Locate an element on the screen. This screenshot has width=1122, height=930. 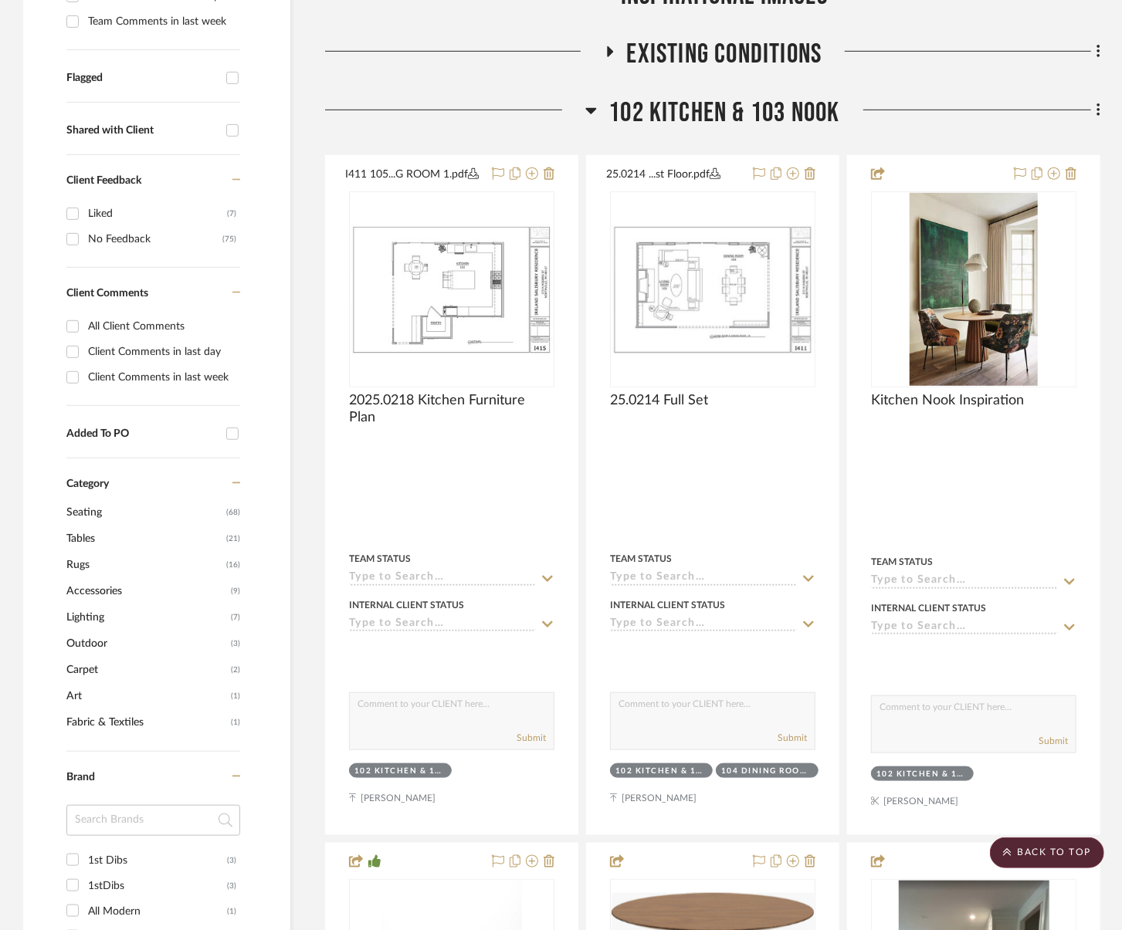
span: Carpet is located at coordinates (147, 670).